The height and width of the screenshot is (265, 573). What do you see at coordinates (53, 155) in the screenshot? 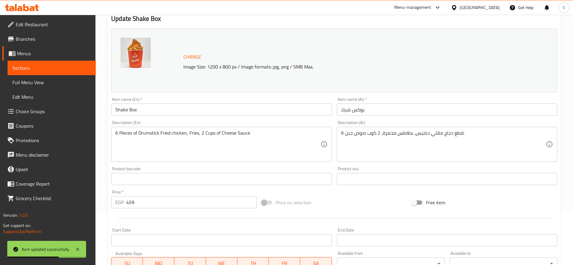
I see `span: Menu disclaimer` at bounding box center [53, 155].